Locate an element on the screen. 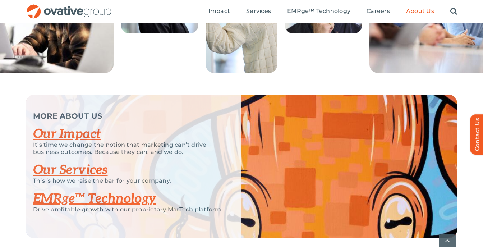 The height and width of the screenshot is (247, 483). p: MORE ABOUT US is located at coordinates (128, 116).